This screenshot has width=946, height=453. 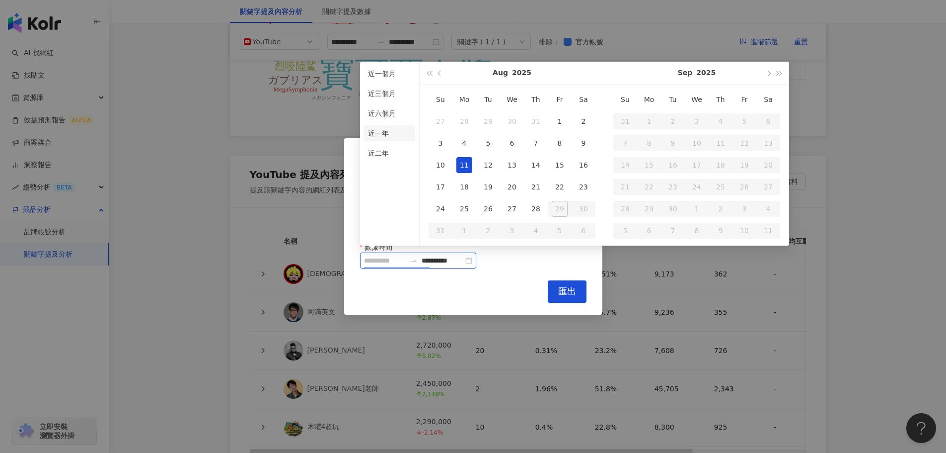 What do you see at coordinates (560, 143) in the screenshot?
I see `div: 8` at bounding box center [560, 143].